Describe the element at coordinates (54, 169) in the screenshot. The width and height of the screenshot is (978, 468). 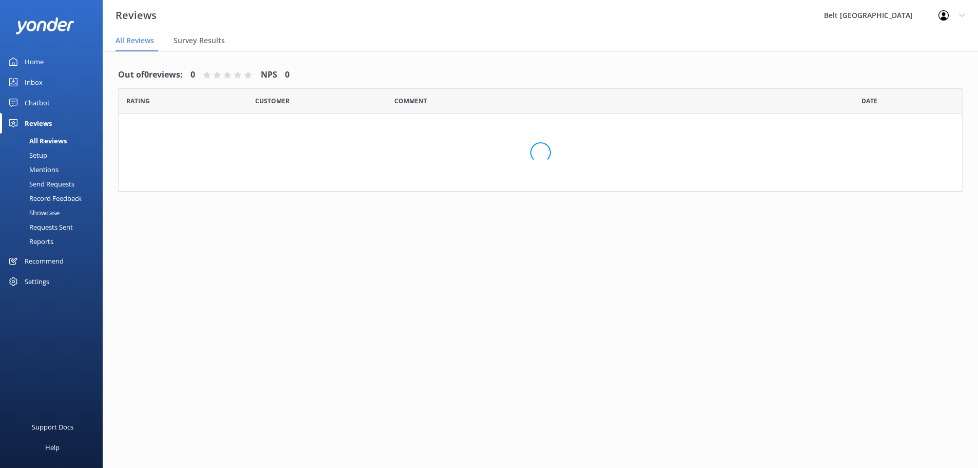
I see `a: Mentions` at that location.